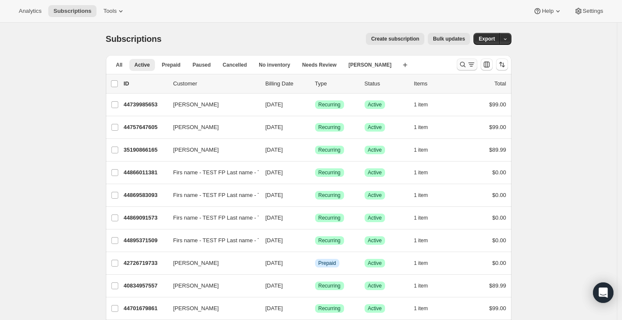 Image resolution: width=622 pixels, height=320 pixels. I want to click on span: Settings, so click(593, 11).